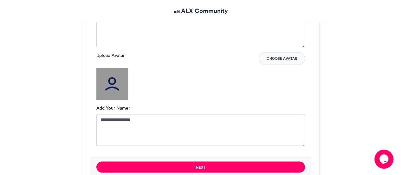  I want to click on img: user_filled.png, so click(112, 84).